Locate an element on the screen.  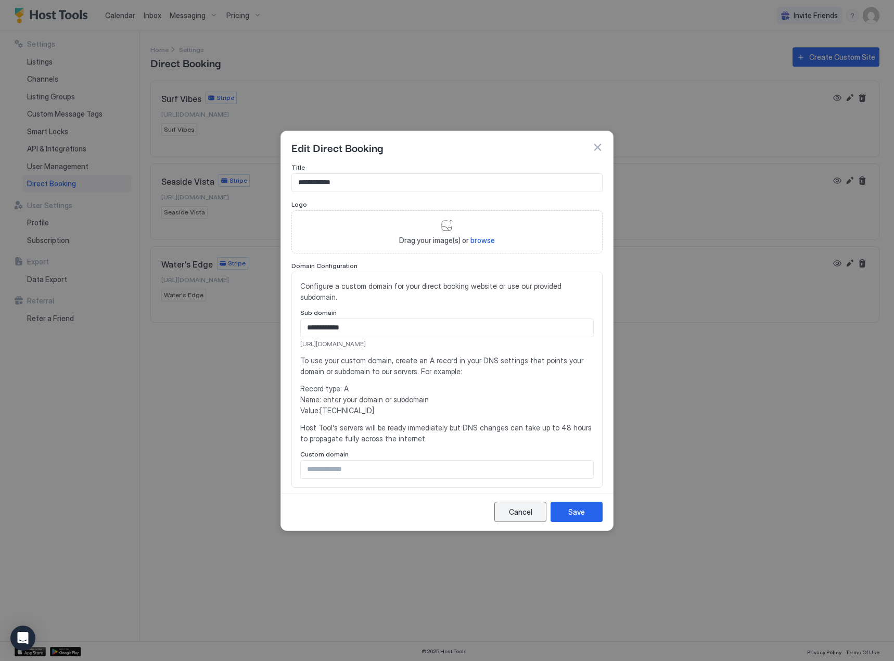
div: Open Intercom Messenger is located at coordinates (23, 638).